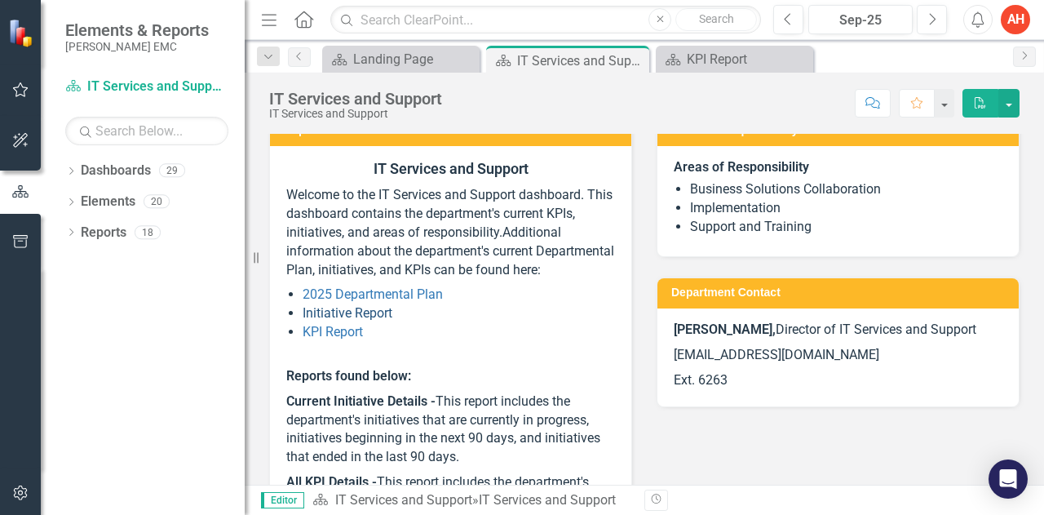 The height and width of the screenshot is (515, 1044). Describe the element at coordinates (22, 33) in the screenshot. I see `img: ClearPoint Strategy` at that location.